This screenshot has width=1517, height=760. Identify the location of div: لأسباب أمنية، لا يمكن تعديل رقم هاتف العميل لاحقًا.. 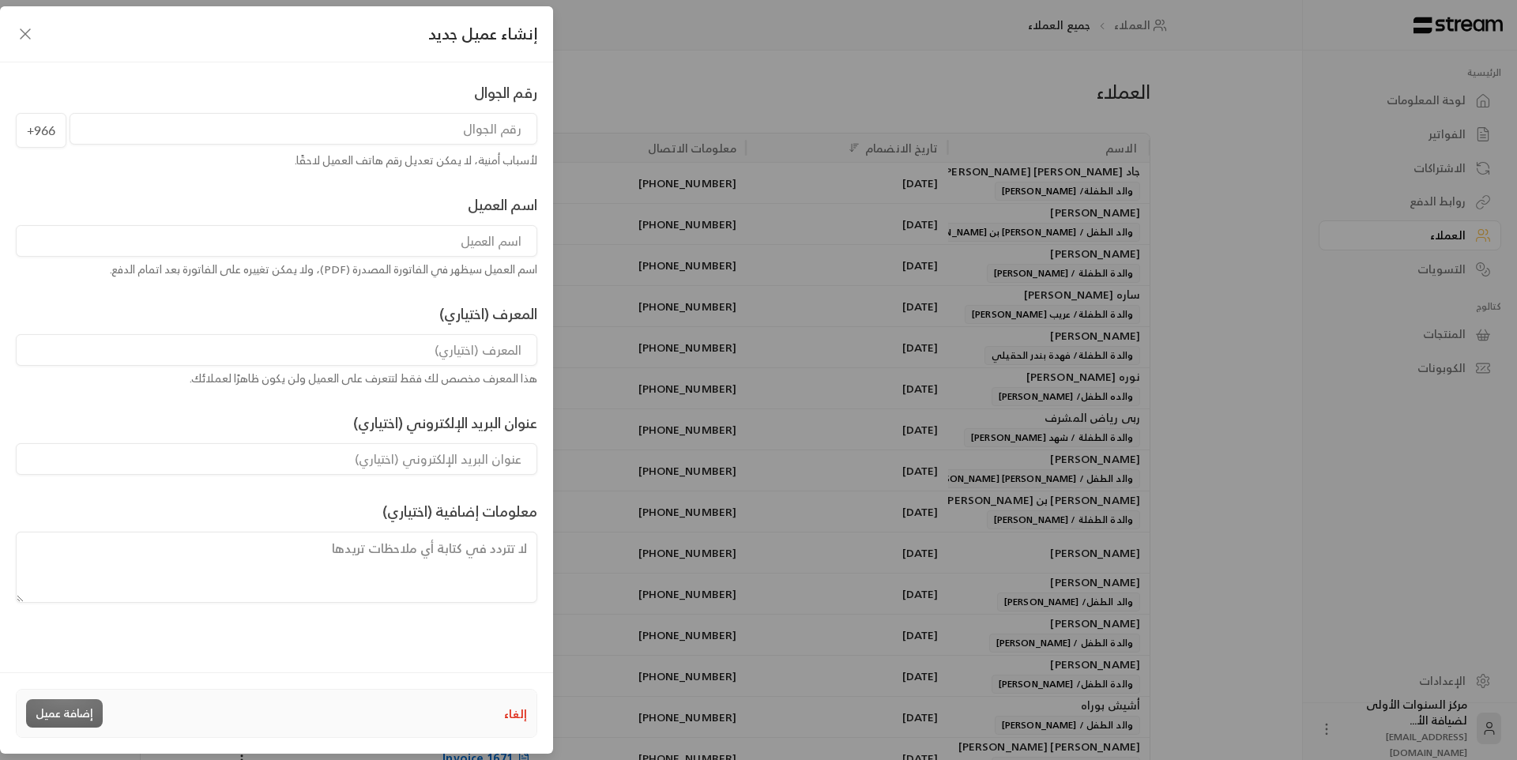
(277, 160).